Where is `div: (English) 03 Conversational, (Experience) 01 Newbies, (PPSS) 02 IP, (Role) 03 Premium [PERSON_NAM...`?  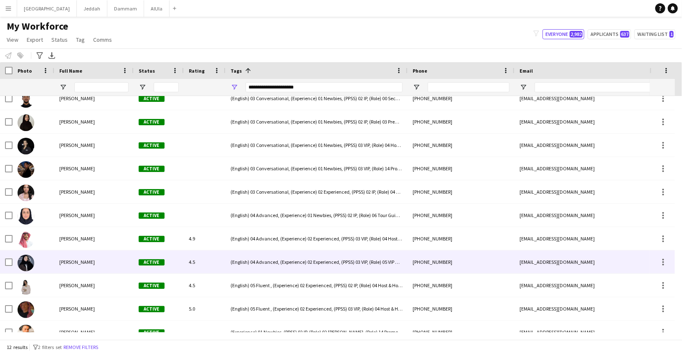 div: (English) 03 Conversational, (Experience) 01 Newbies, (PPSS) 02 IP, (Role) 03 Premium [PERSON_NAM... is located at coordinates (317, 122).